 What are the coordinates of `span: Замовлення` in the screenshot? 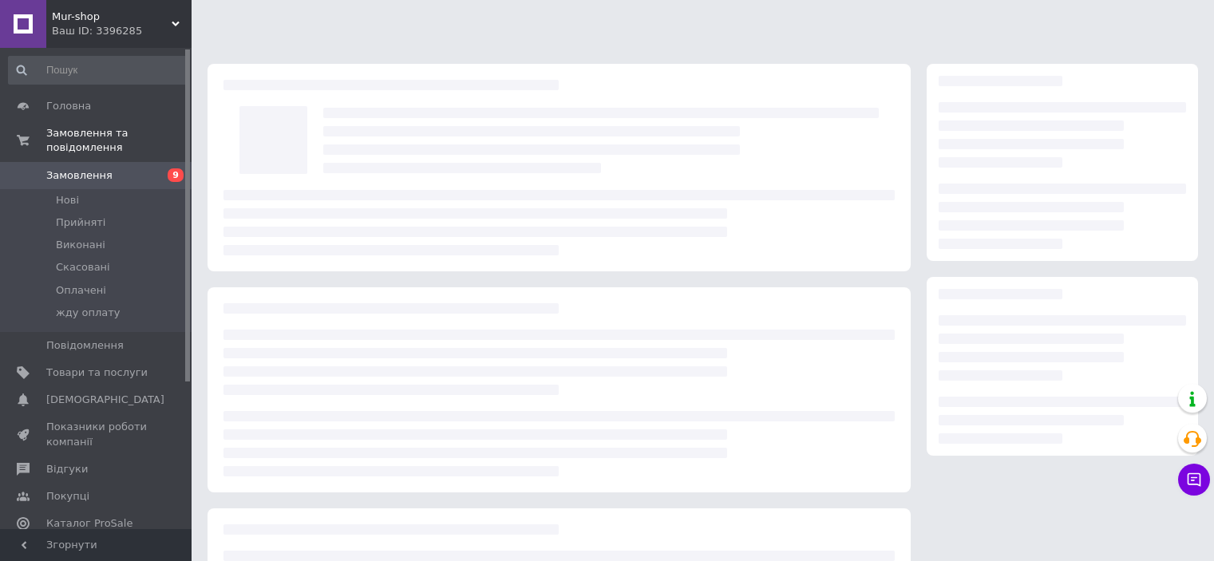 It's located at (79, 176).